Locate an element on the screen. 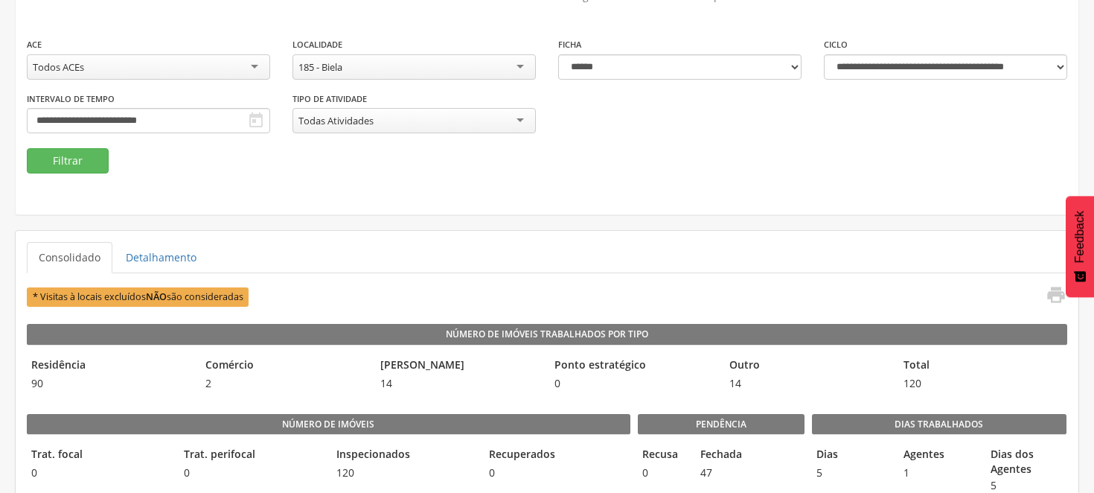 This screenshot has width=1094, height=493. label: Localidade is located at coordinates (317, 45).